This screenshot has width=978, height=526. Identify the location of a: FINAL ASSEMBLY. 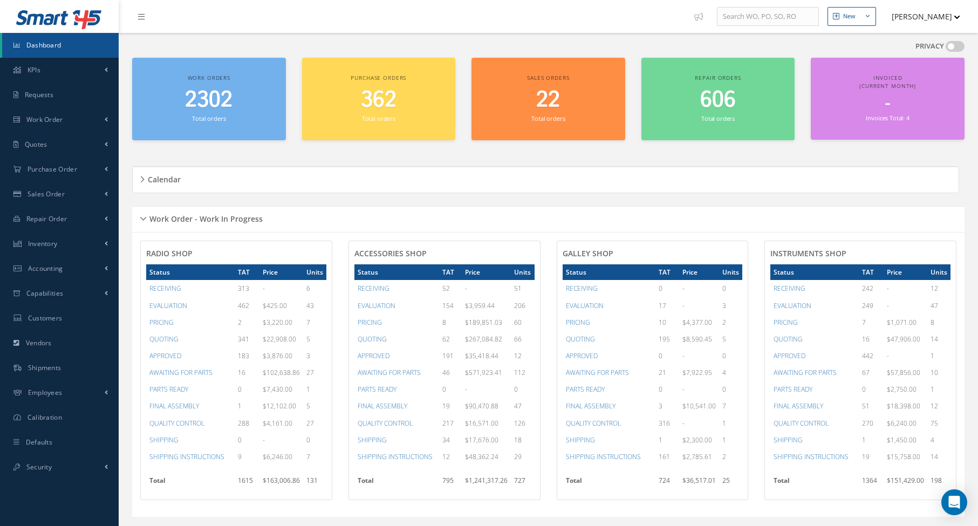
(799, 406).